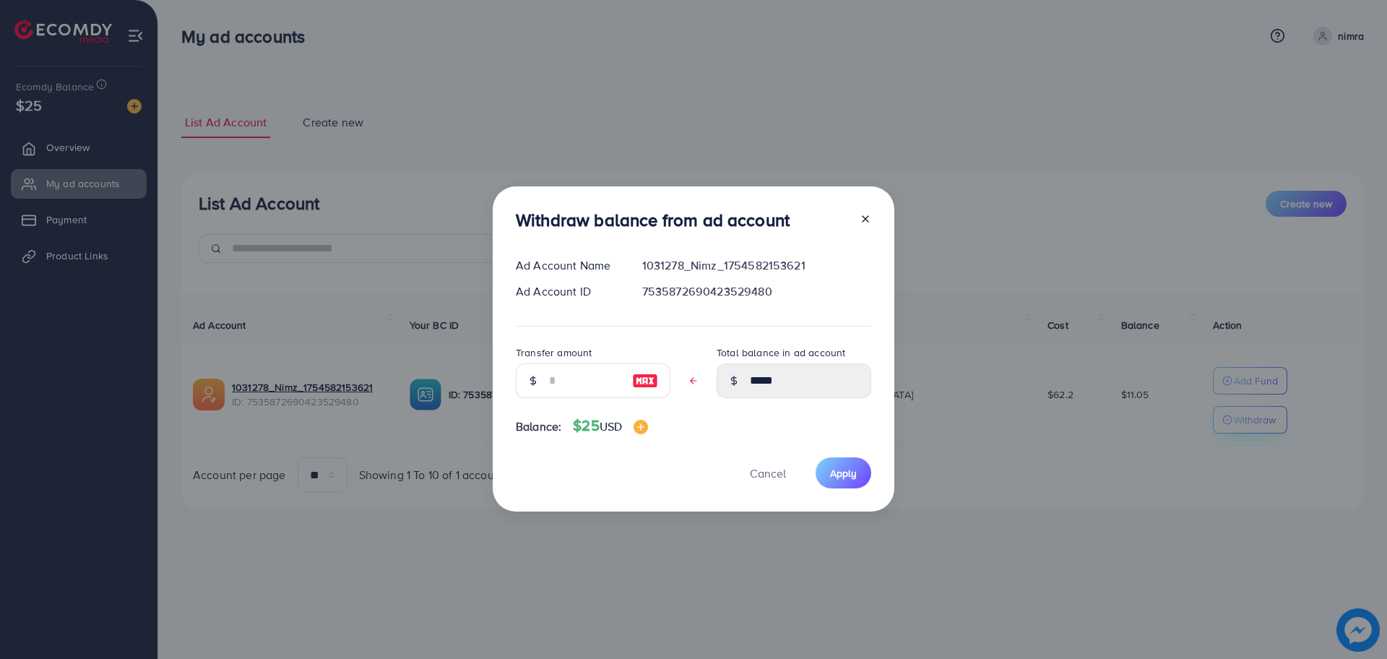 This screenshot has height=659, width=1387. I want to click on div: Ad Account Name, so click(567, 265).